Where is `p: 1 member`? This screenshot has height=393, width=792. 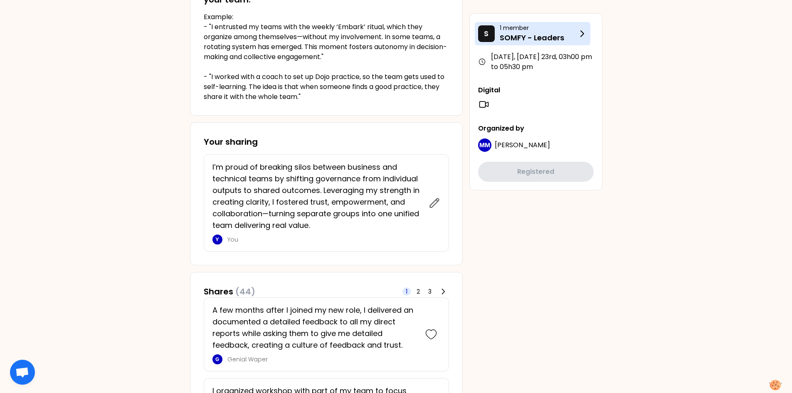
p: 1 member is located at coordinates (539, 28).